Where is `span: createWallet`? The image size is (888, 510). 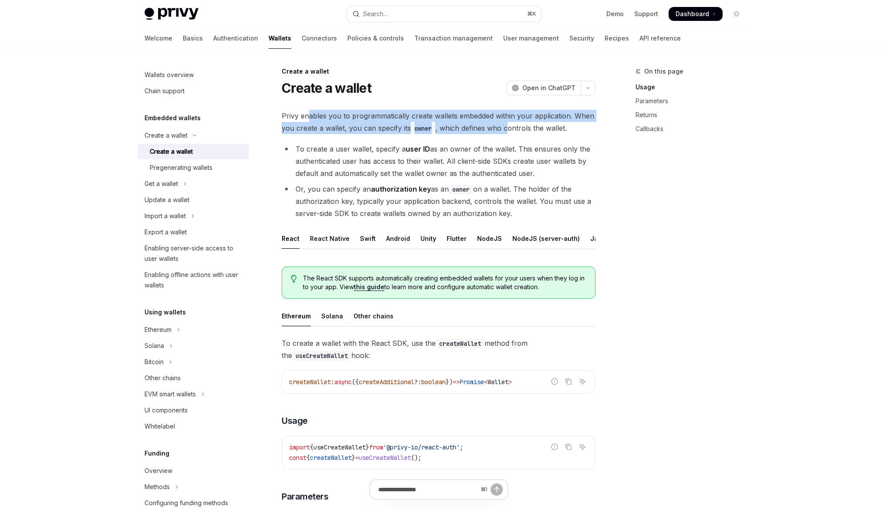 span: createWallet is located at coordinates (331, 458).